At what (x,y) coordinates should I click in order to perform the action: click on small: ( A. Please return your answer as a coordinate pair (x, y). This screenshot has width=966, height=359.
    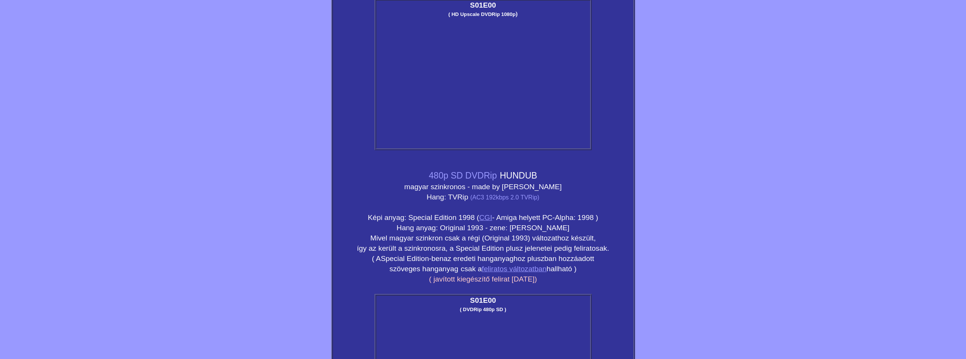
    Looking at the image, I should click on (376, 258).